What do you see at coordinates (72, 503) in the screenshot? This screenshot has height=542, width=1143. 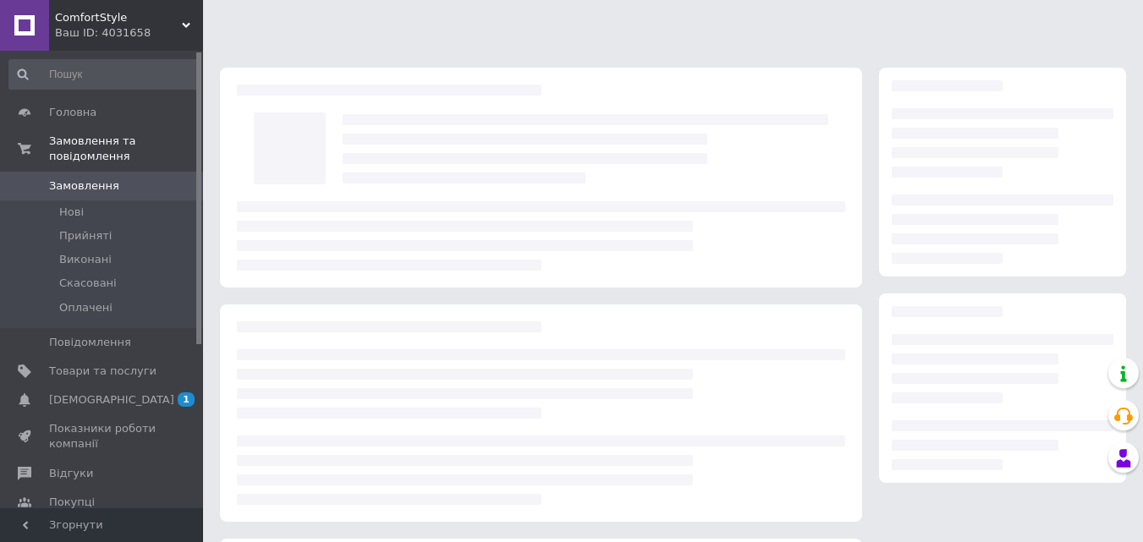 I see `span: Покупці` at bounding box center [72, 503].